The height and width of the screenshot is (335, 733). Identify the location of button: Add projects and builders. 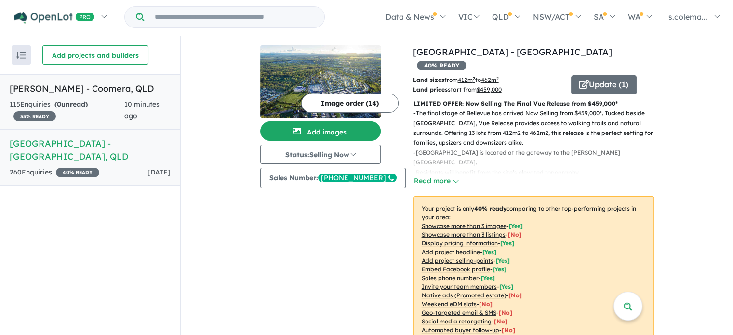
(95, 55).